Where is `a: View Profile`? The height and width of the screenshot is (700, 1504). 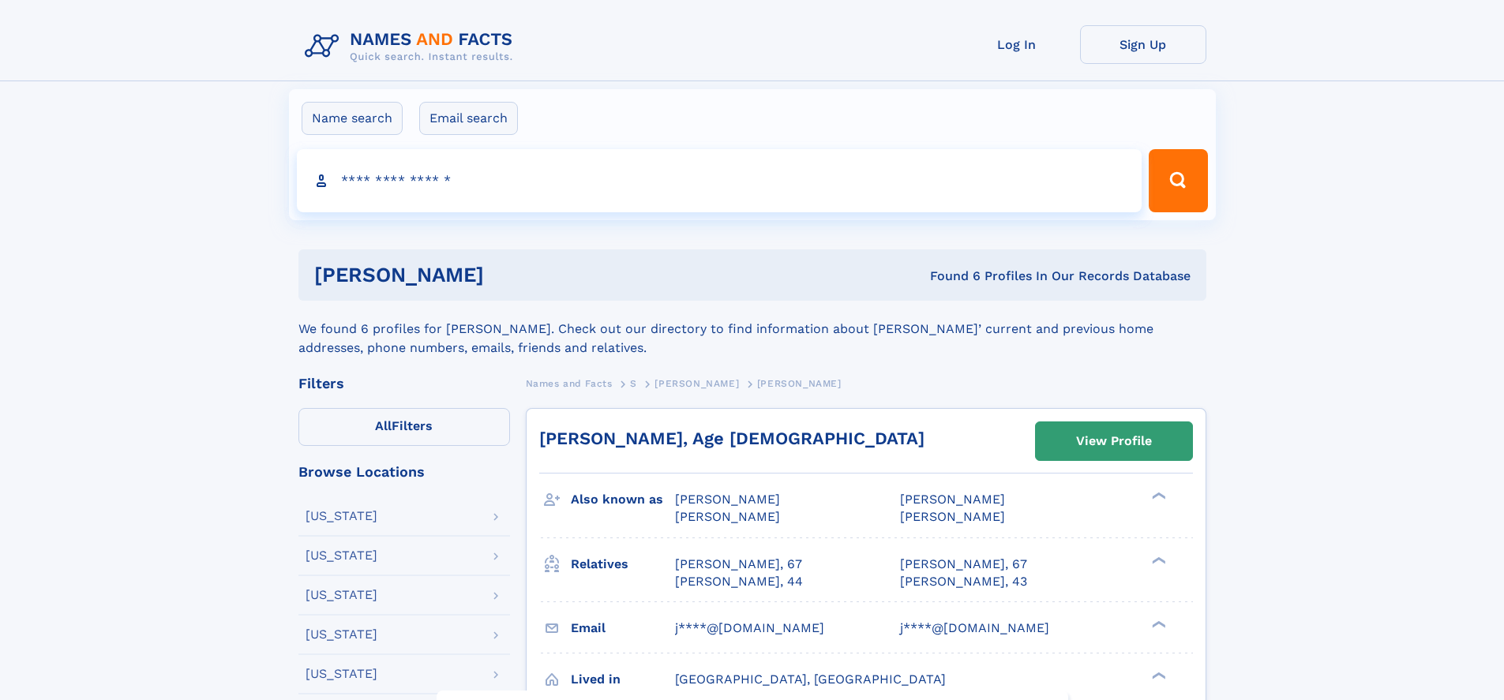
a: View Profile is located at coordinates (1114, 441).